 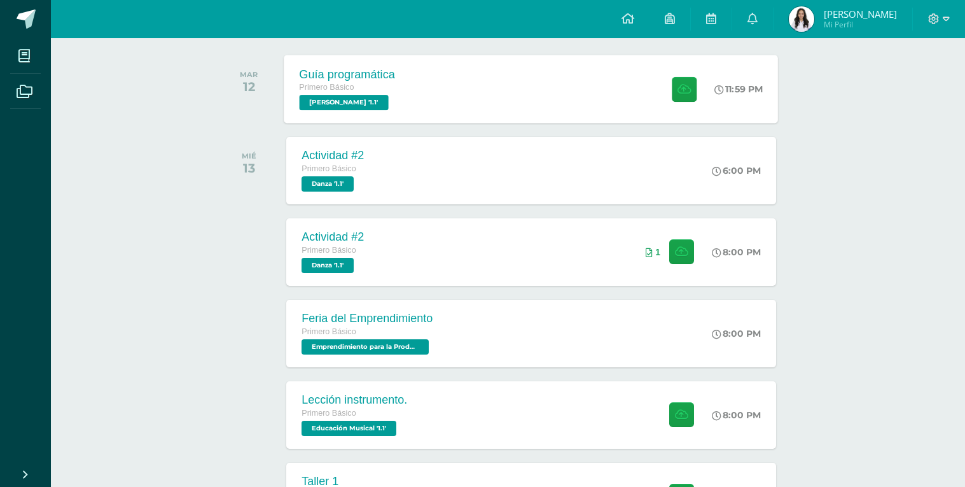 I want to click on img: eb90c04a9f261e822ae28de23e3ec6bf.png, so click(x=802, y=19).